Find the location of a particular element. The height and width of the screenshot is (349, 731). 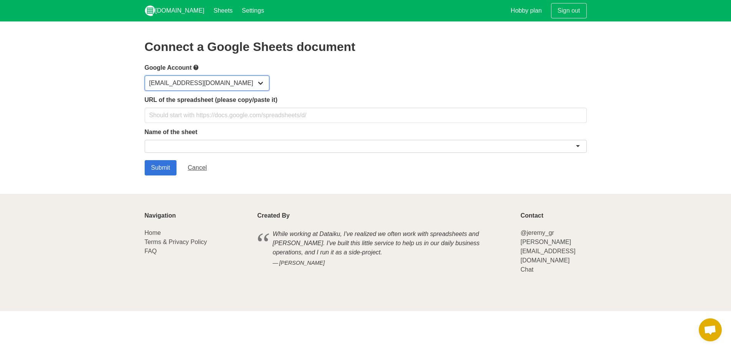

label: URL of the spreadsheet (please copy/paste it) is located at coordinates (365, 100).